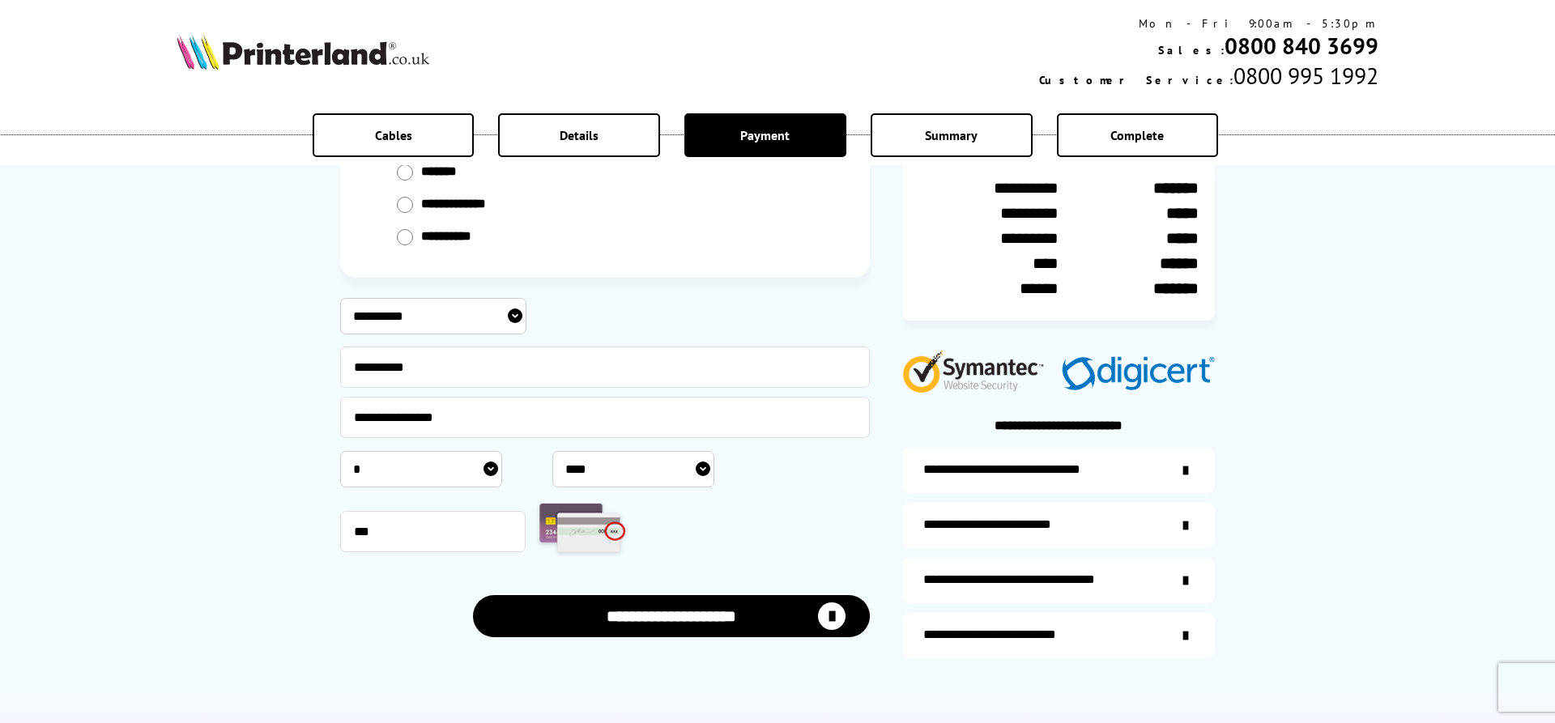 Image resolution: width=1555 pixels, height=723 pixels. What do you see at coordinates (1059, 636) in the screenshot?
I see `a: secure-website` at bounding box center [1059, 636].